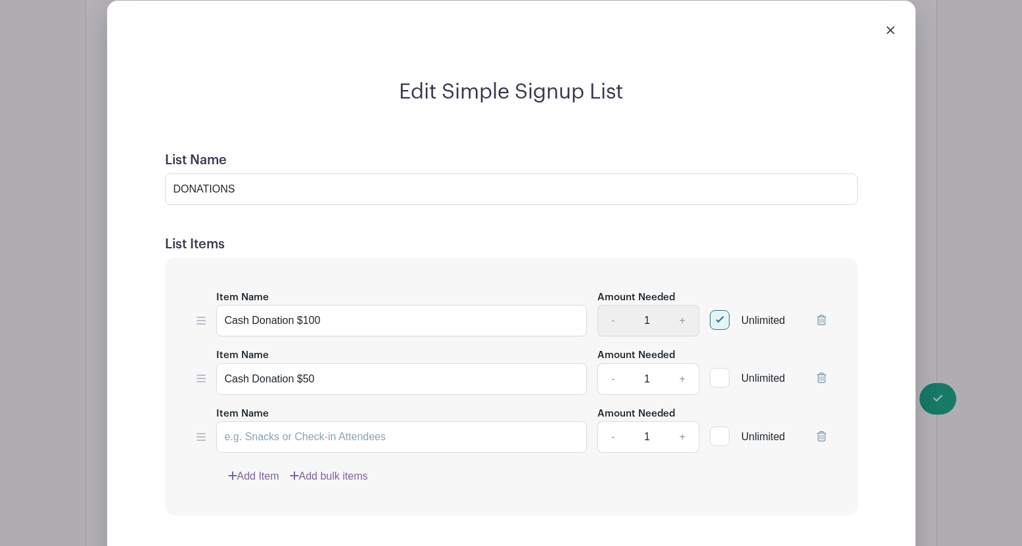  What do you see at coordinates (511, 189) in the screenshot?
I see `input: e.g. Things or volunteers we need for the event` at bounding box center [511, 189].